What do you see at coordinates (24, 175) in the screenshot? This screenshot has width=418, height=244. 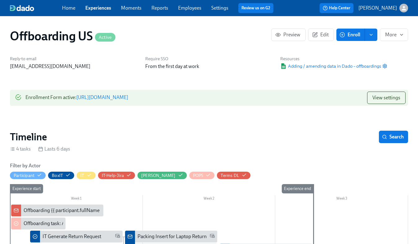 I see `div: Hide Participant` at bounding box center [24, 175].